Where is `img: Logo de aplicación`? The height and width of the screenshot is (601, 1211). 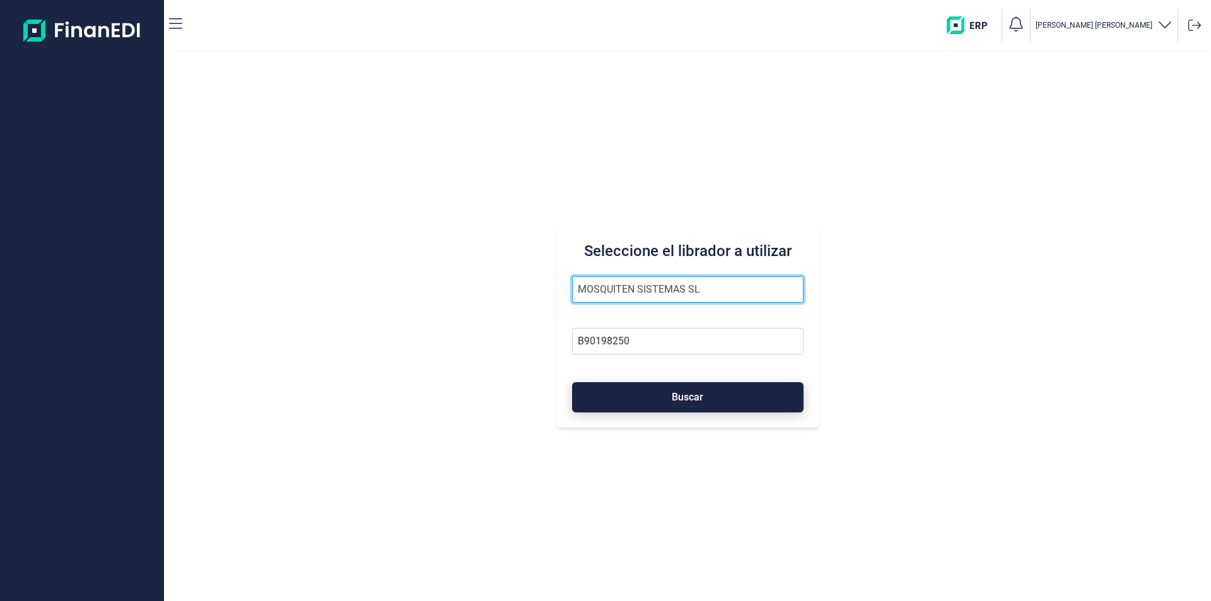 img: Logo de aplicación is located at coordinates (82, 30).